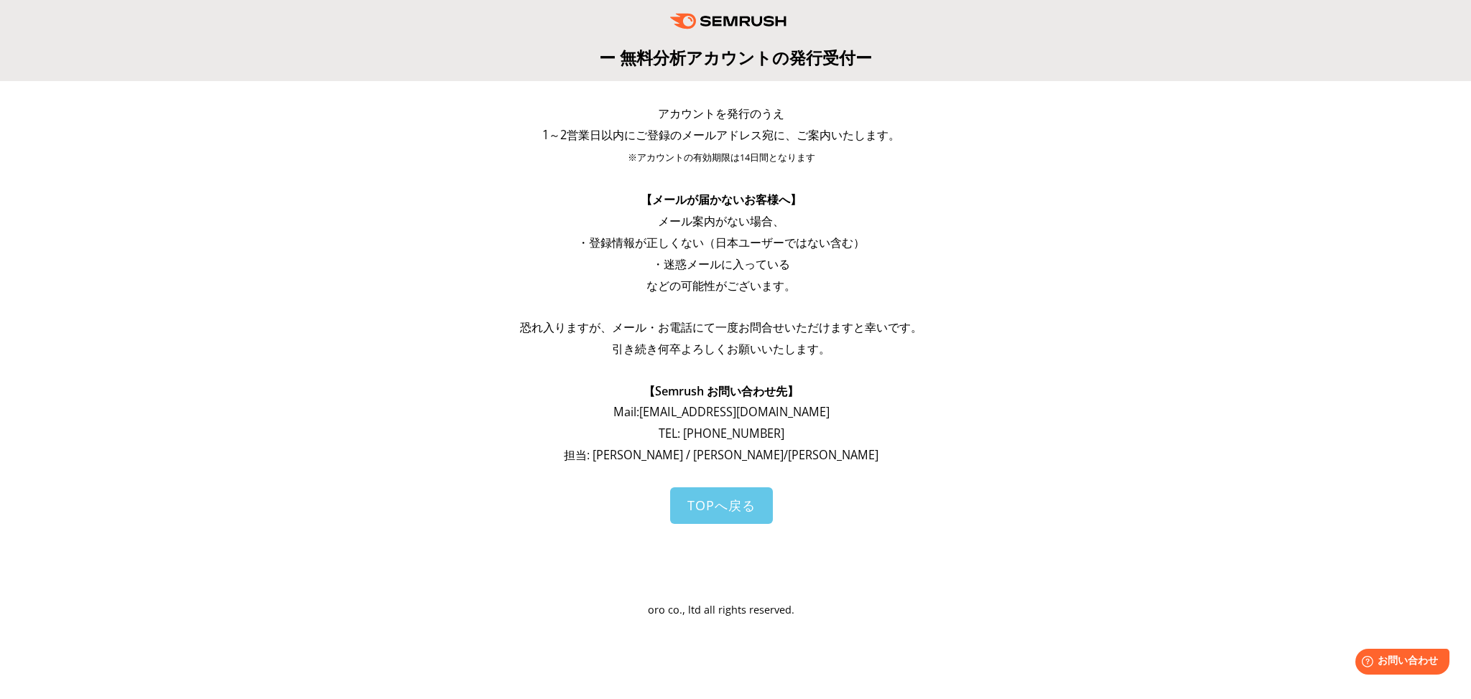 The height and width of the screenshot is (699, 1471). What do you see at coordinates (721, 506) in the screenshot?
I see `span: TOPへ戻る` at bounding box center [721, 506].